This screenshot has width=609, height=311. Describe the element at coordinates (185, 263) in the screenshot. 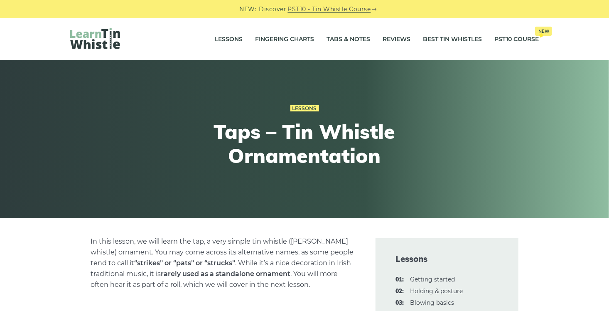

I see `strong: “strikes” or “pats” or “strucks”` at that location.